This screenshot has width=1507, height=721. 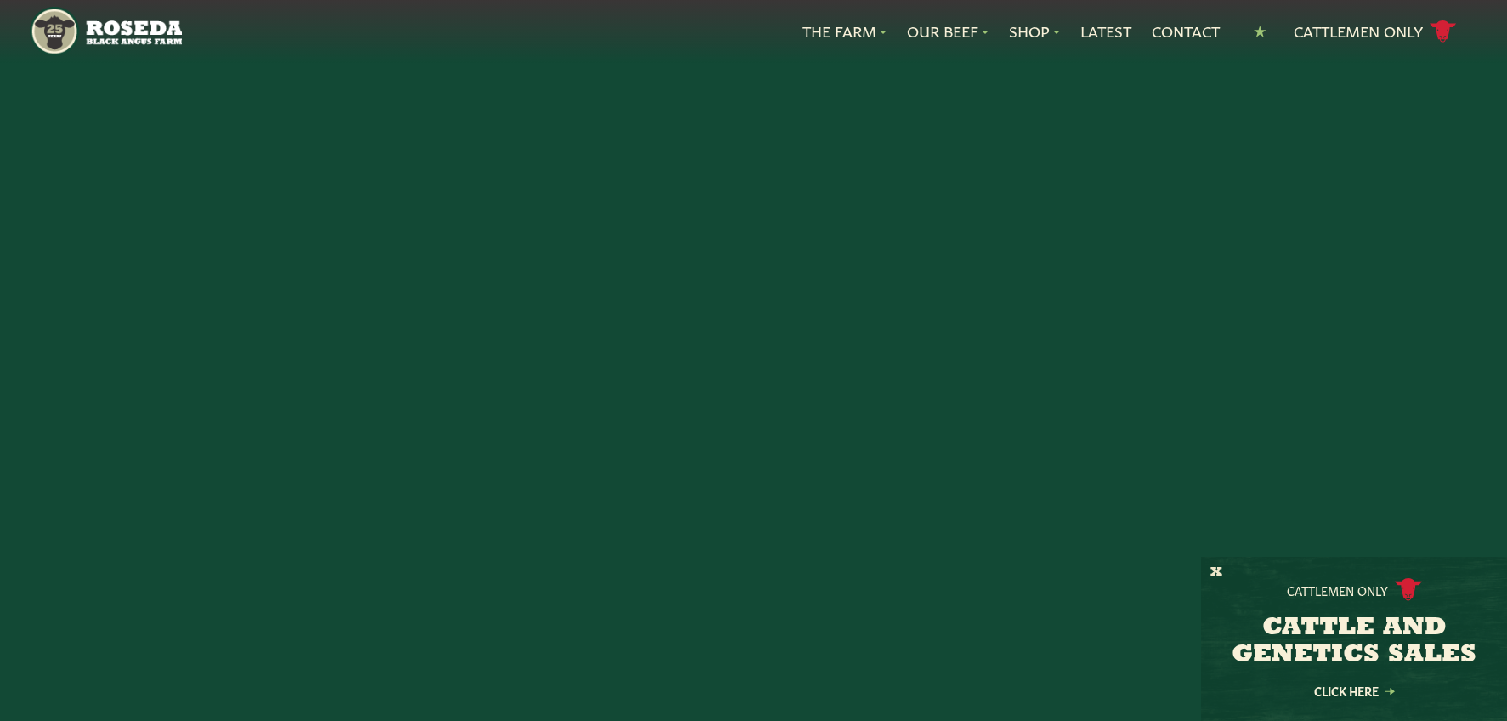 What do you see at coordinates (1035, 31) in the screenshot?
I see `a: Shop` at bounding box center [1035, 31].